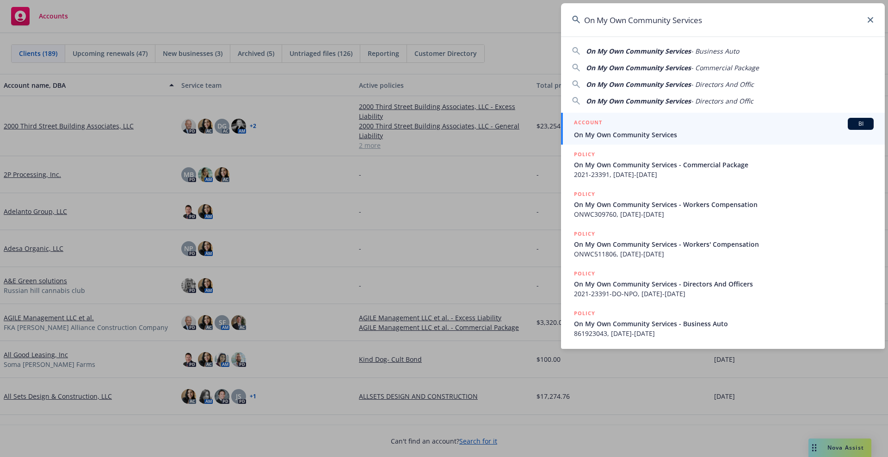 The image size is (888, 457). Describe the element at coordinates (722, 101) in the screenshot. I see `span: - Directors and Offic` at that location.